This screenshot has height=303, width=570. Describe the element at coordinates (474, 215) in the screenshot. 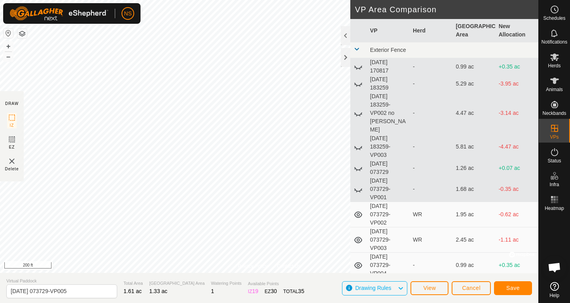

I see `td: 1.95 ac` at that location.